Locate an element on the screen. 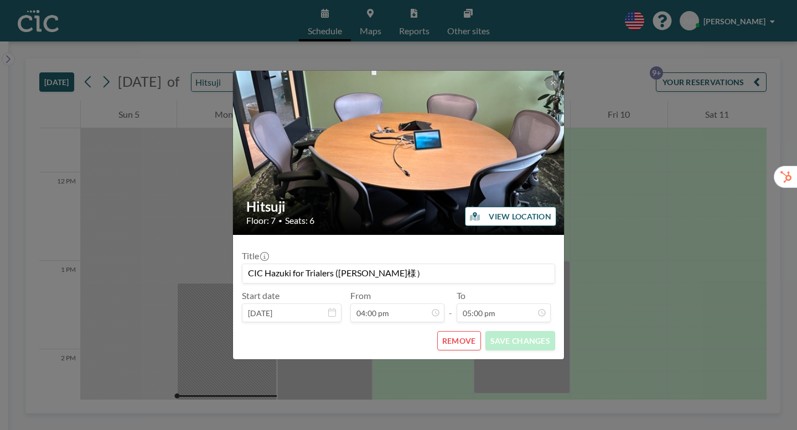 The width and height of the screenshot is (797, 430). label: Start date is located at coordinates (261, 296).